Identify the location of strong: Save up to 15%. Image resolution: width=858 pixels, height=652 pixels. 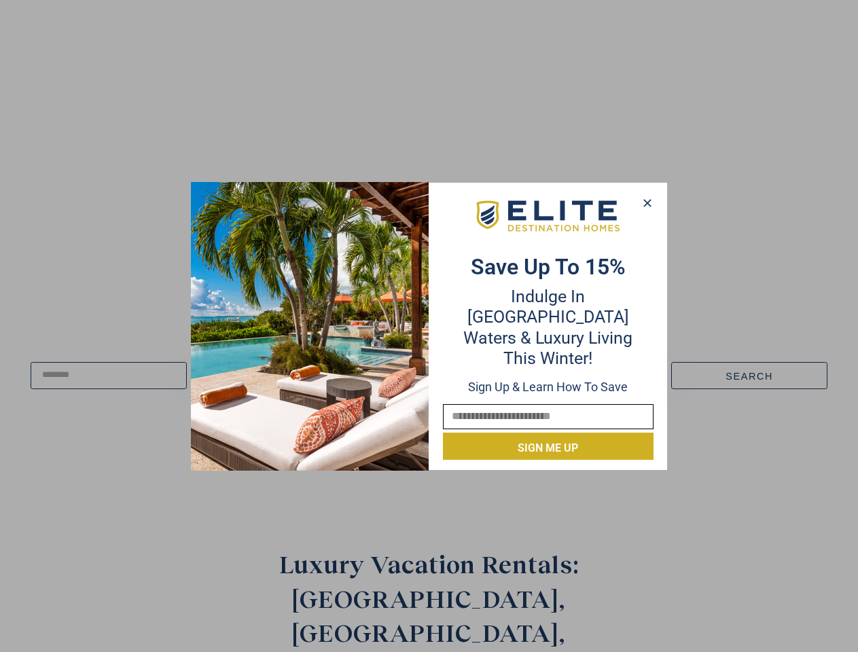
(548, 267).